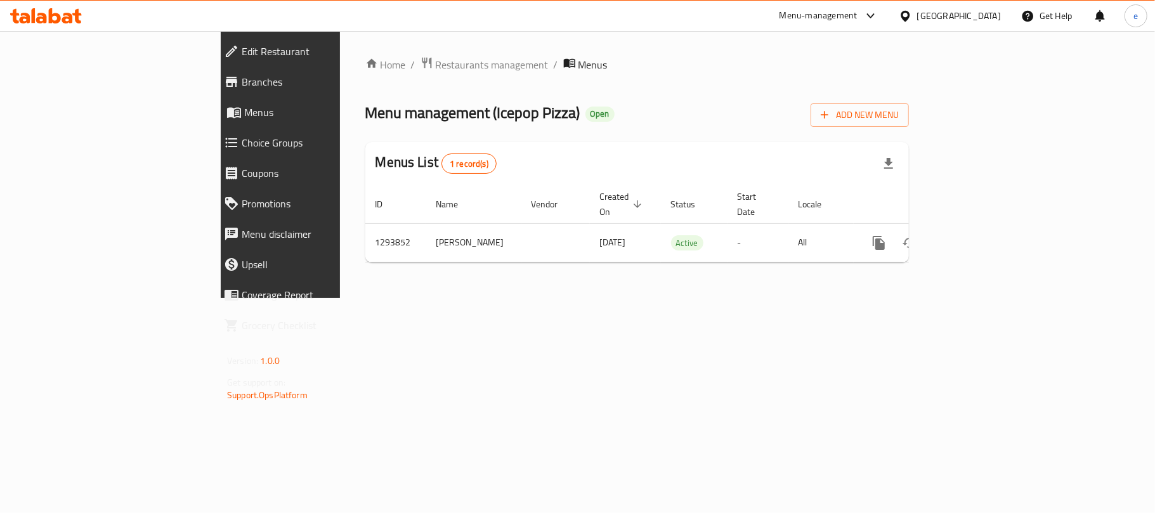 The width and height of the screenshot is (1155, 513). I want to click on button: more, so click(879, 243).